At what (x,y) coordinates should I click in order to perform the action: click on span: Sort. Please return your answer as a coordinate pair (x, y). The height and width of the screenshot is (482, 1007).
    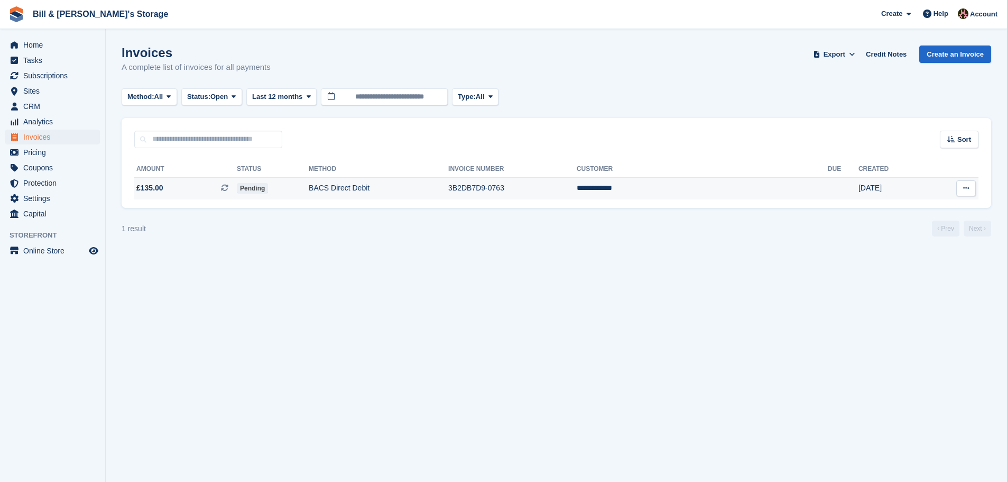
    Looking at the image, I should click on (965, 140).